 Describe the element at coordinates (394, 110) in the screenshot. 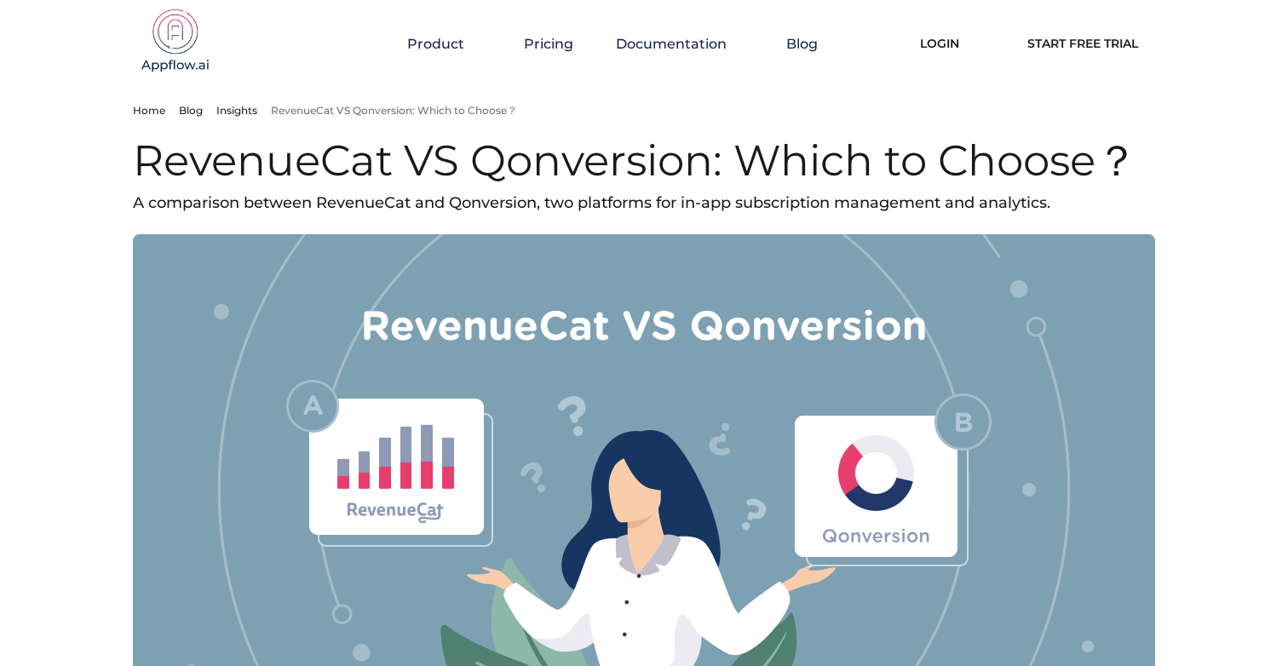

I see `p: RevenueCat VS Qonversion: Which to Choose？` at that location.